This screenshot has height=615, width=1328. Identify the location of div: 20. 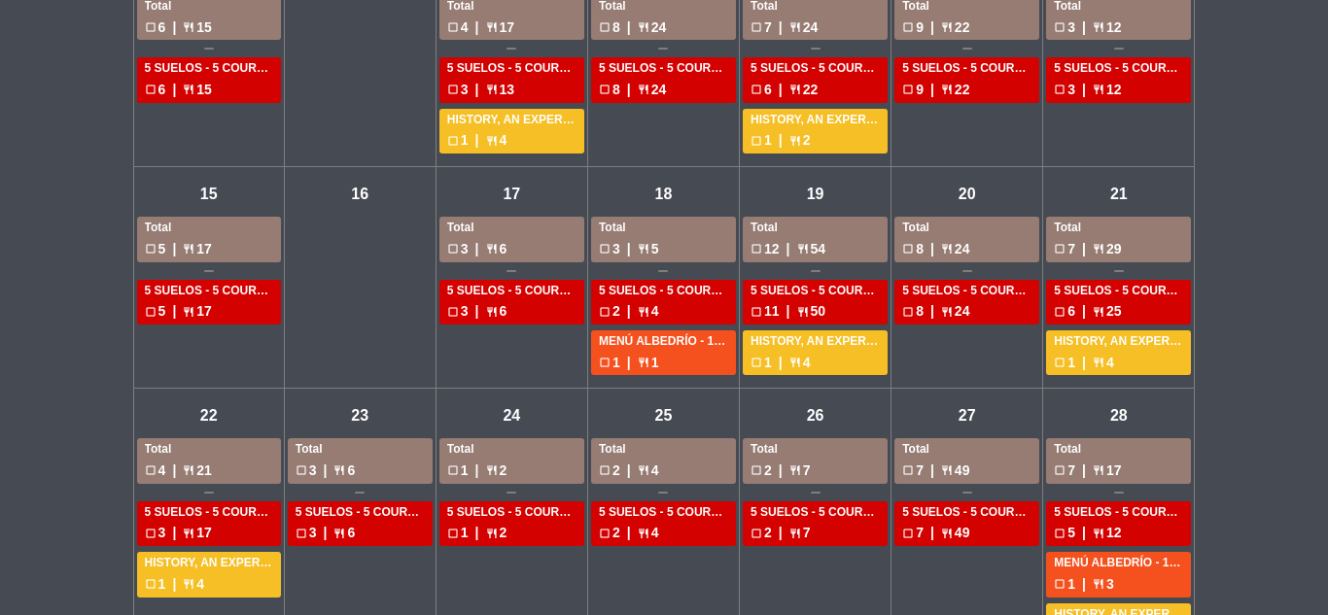
(966, 193).